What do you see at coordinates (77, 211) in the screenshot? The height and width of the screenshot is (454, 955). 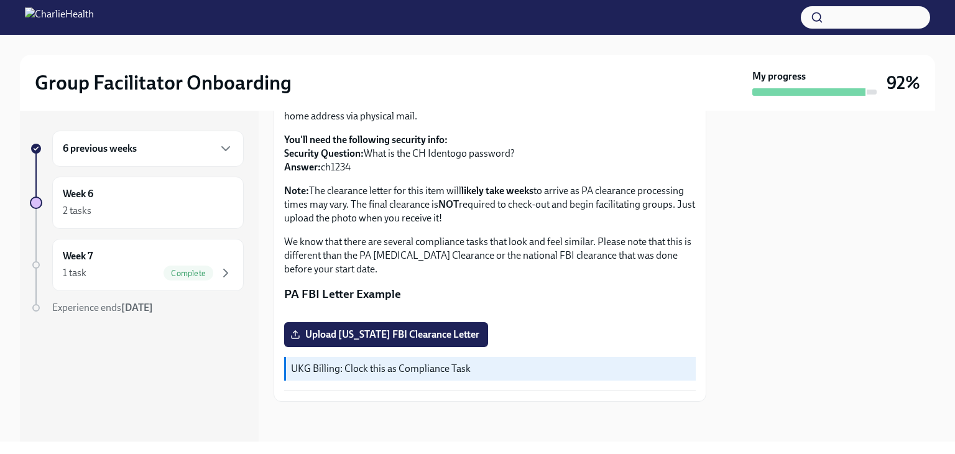 I see `div: 2 tasks` at bounding box center [77, 211].